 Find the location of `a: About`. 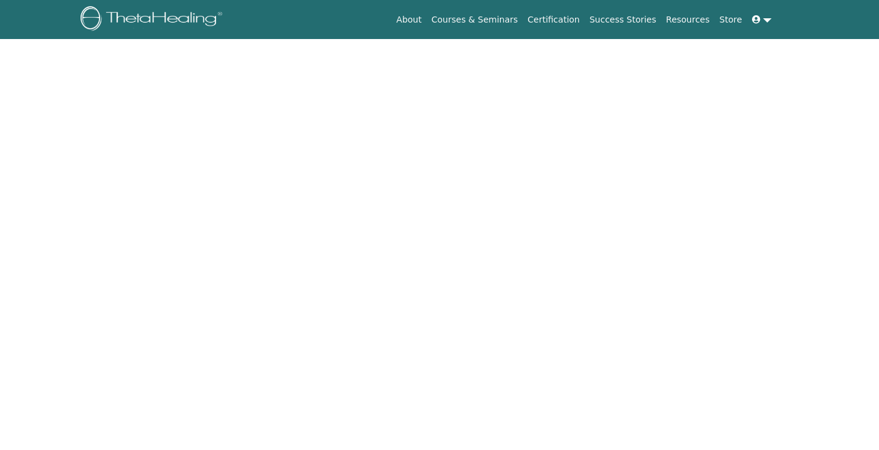

a: About is located at coordinates (408, 20).